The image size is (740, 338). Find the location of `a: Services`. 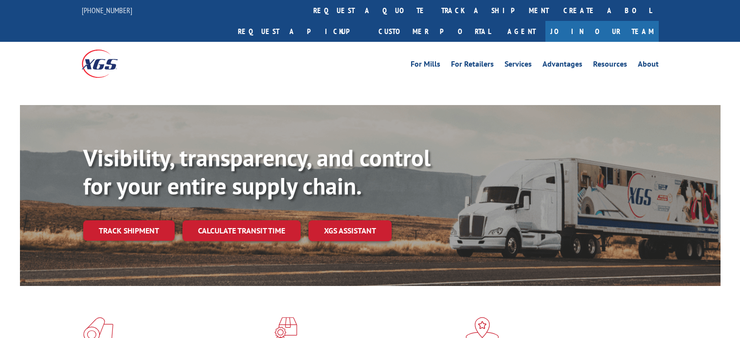

a: Services is located at coordinates (518, 66).